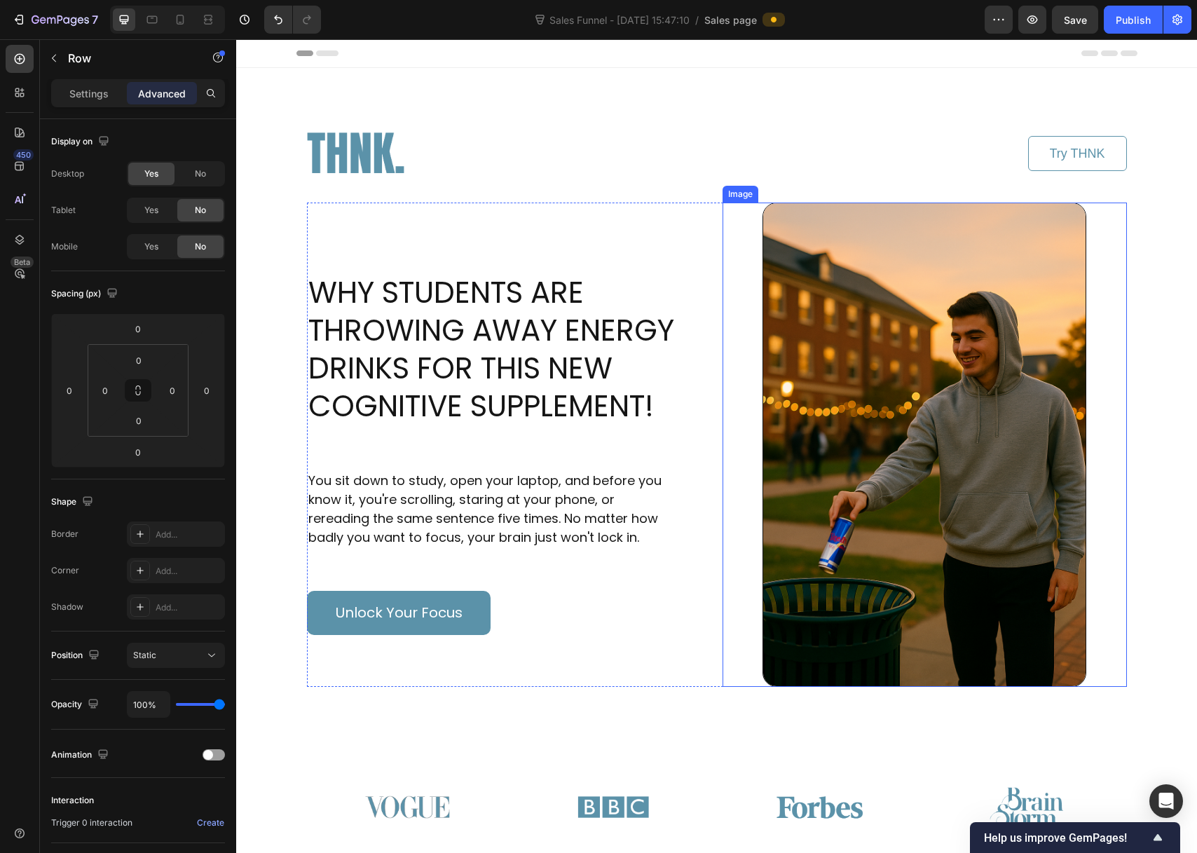  Describe the element at coordinates (95, 20) in the screenshot. I see `p: 7` at that location.